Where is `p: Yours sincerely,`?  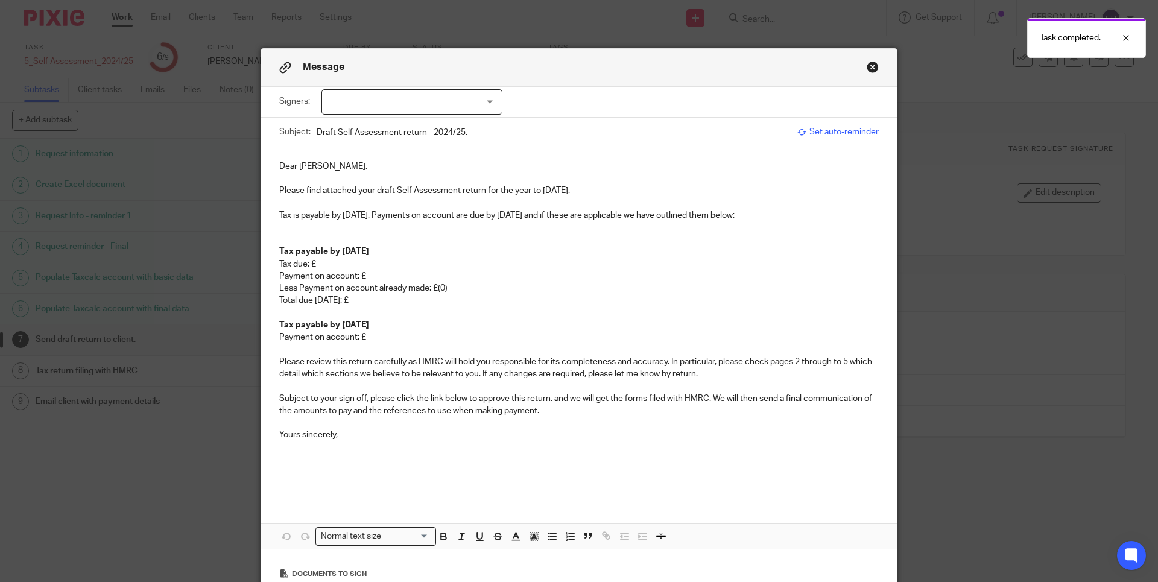 p: Yours sincerely, is located at coordinates (579, 435).